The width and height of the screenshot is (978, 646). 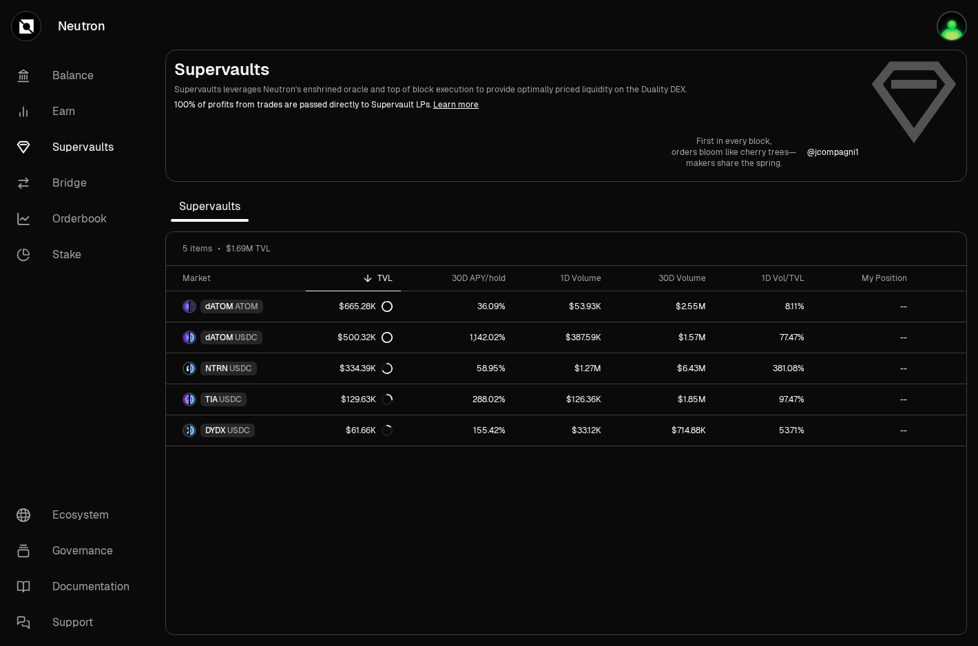 What do you see at coordinates (662, 306) in the screenshot?
I see `a: $2.55M` at bounding box center [662, 306].